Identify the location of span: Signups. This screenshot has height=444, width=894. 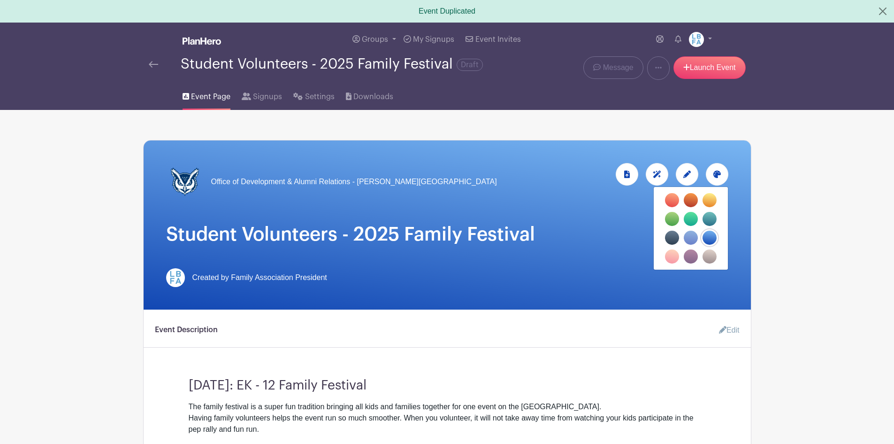
(268, 97).